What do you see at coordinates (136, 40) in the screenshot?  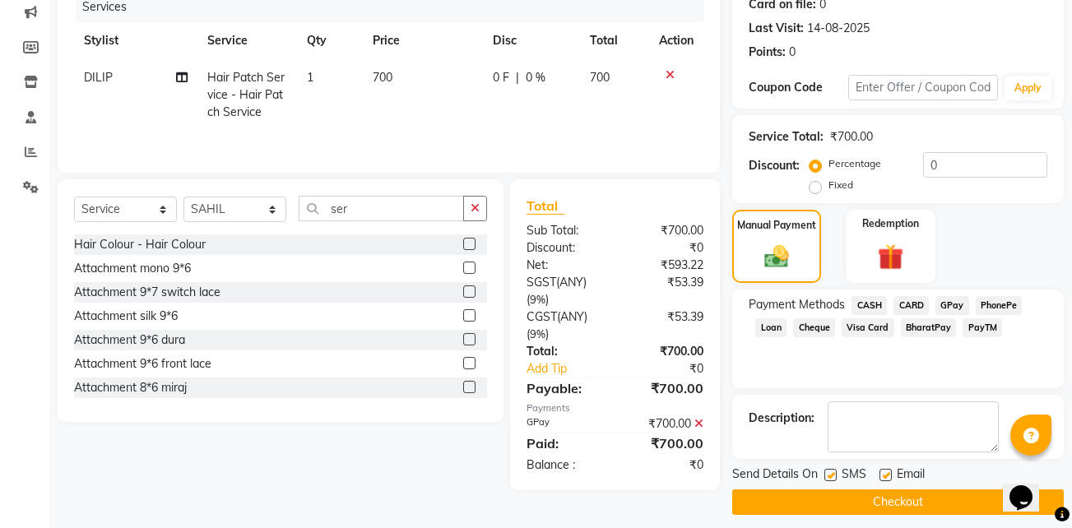 I see `th: Stylist` at bounding box center [136, 40].